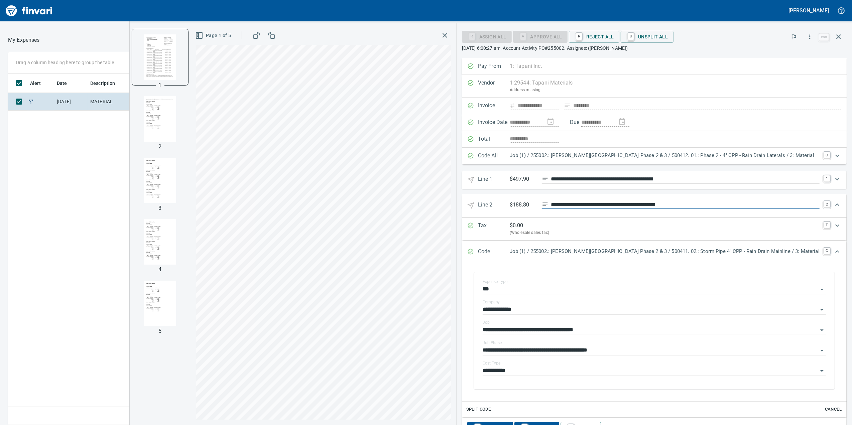  I want to click on p: Line 1, so click(494, 180).